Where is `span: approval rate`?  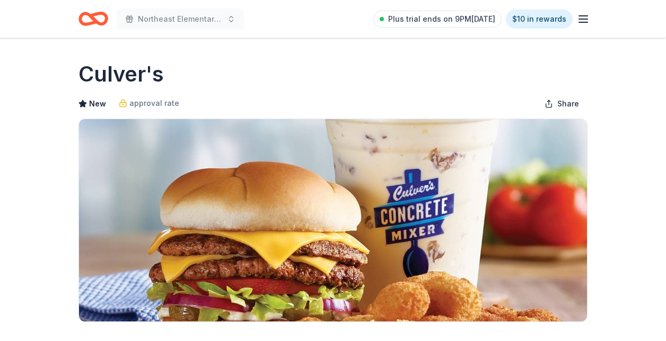 span: approval rate is located at coordinates (154, 103).